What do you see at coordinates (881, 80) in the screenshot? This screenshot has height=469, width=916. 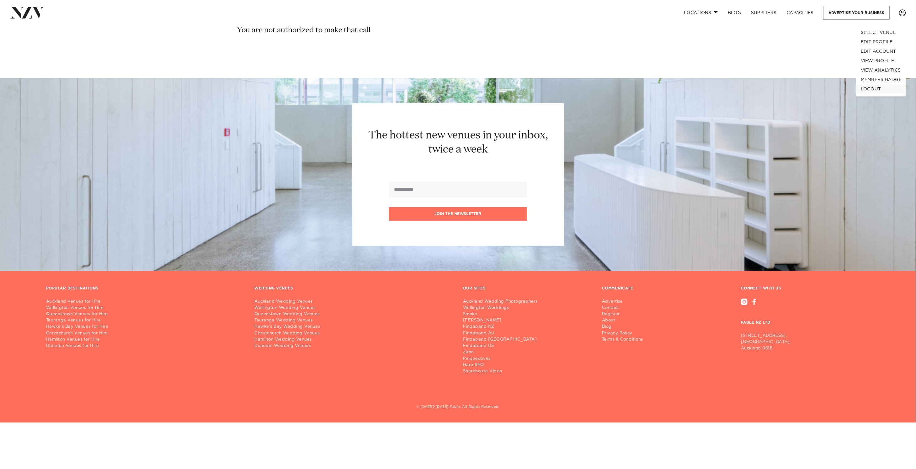 I see `a: MEMBERS BADGE` at bounding box center [881, 80].